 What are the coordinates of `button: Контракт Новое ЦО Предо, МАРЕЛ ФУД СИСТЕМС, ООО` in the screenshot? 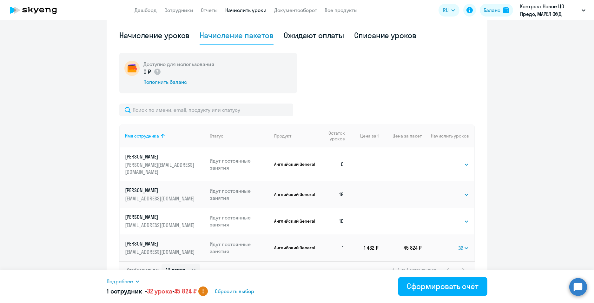 It's located at (553, 10).